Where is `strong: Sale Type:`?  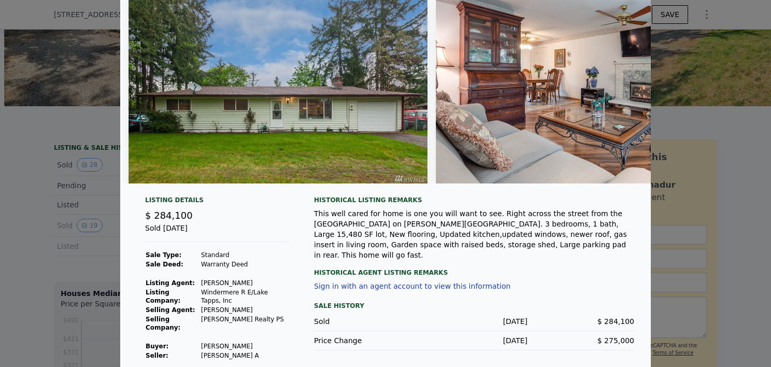
strong: Sale Type: is located at coordinates (163, 255).